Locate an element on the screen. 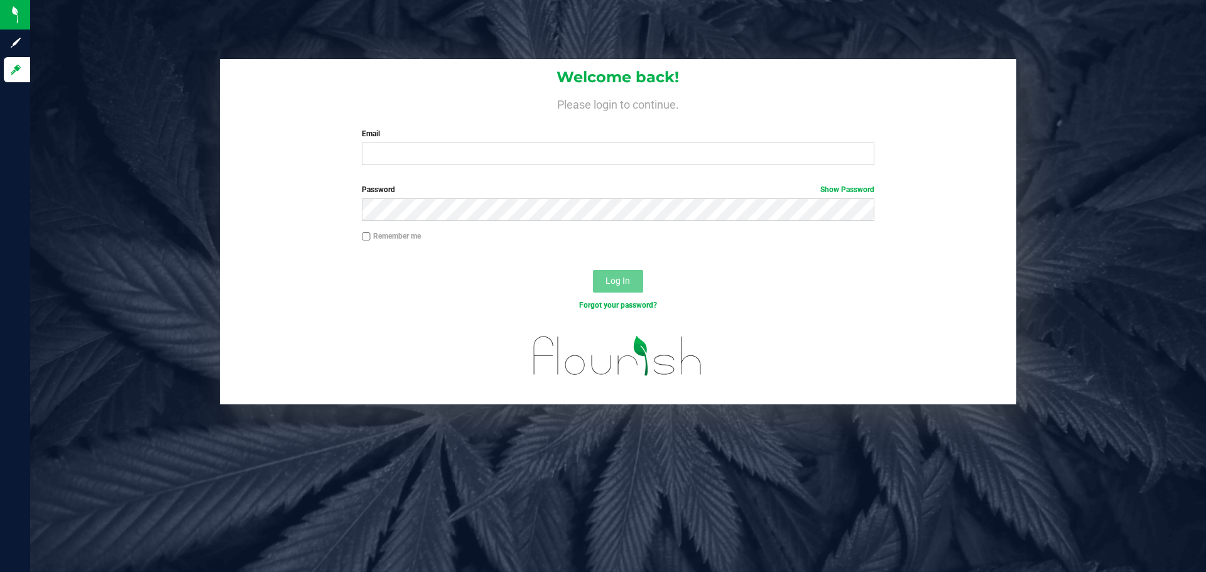  input: Remember me is located at coordinates (366, 237).